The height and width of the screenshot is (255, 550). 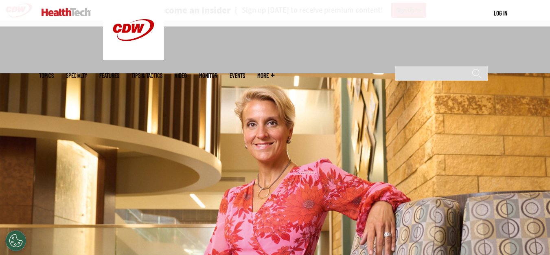 What do you see at coordinates (500, 13) in the screenshot?
I see `a: Log in` at bounding box center [500, 13].